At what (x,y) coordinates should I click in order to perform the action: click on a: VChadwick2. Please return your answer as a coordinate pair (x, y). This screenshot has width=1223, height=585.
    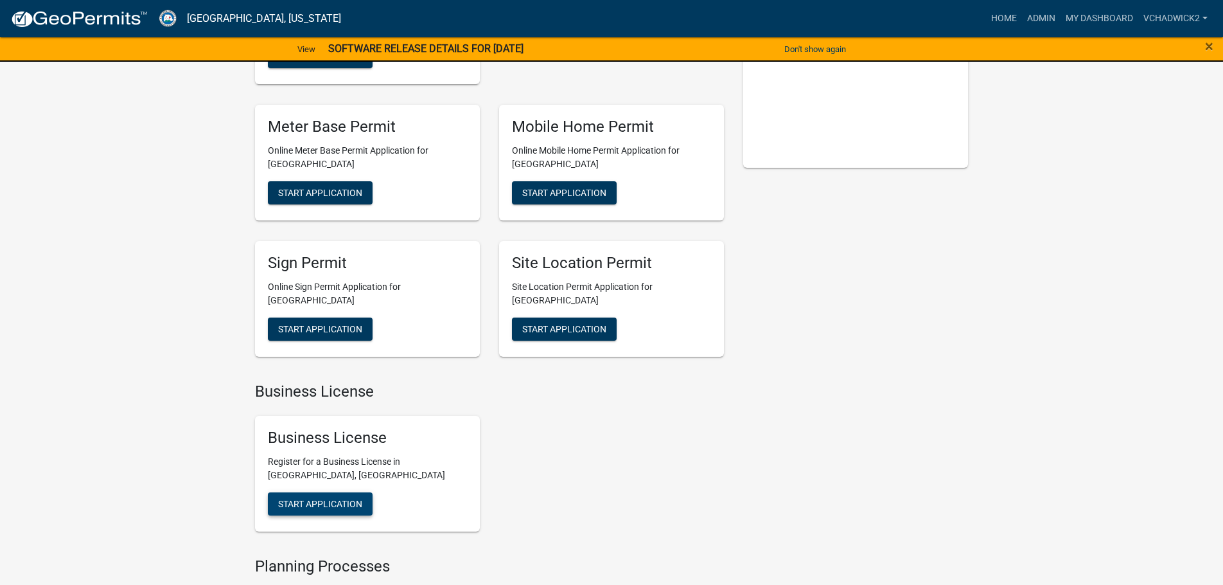
    Looking at the image, I should click on (1176, 19).